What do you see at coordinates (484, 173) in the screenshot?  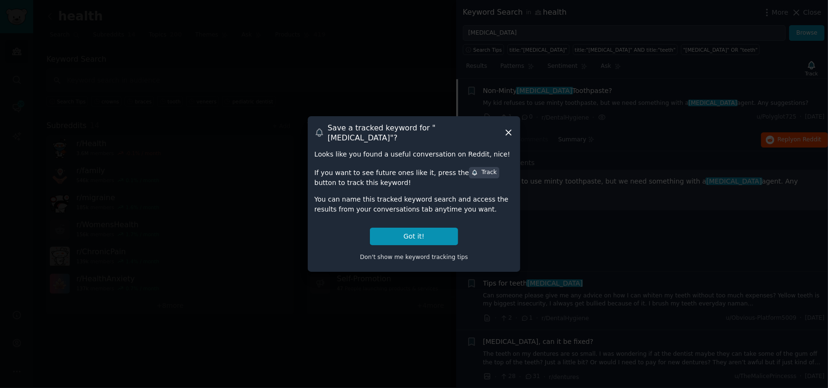 I see `div: Track` at bounding box center [484, 173].